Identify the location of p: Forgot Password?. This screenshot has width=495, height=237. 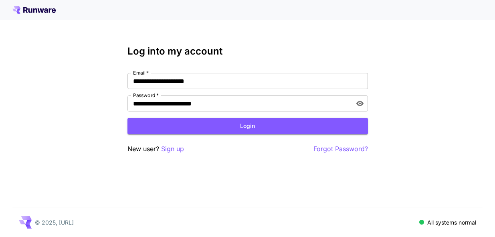
(341, 149).